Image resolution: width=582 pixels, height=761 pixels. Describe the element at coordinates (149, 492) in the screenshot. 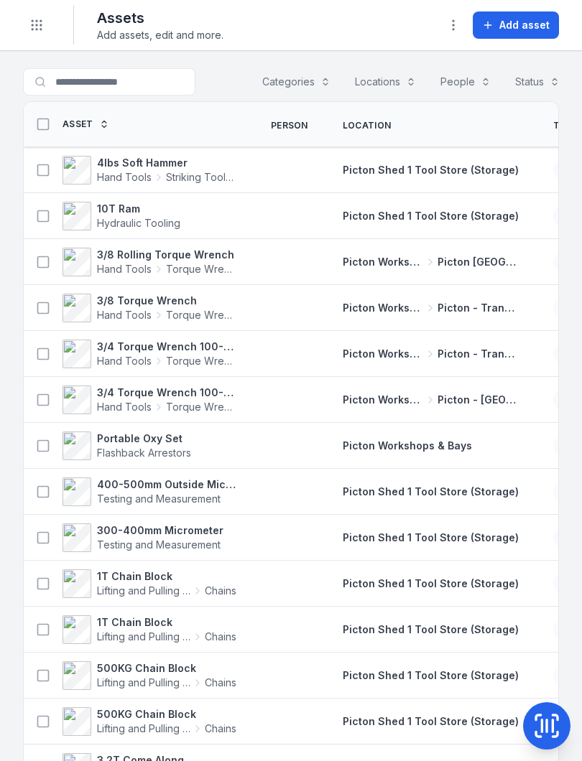

I see `a: 400-500mm Outside MicrometerTesting and Measurement` at that location.